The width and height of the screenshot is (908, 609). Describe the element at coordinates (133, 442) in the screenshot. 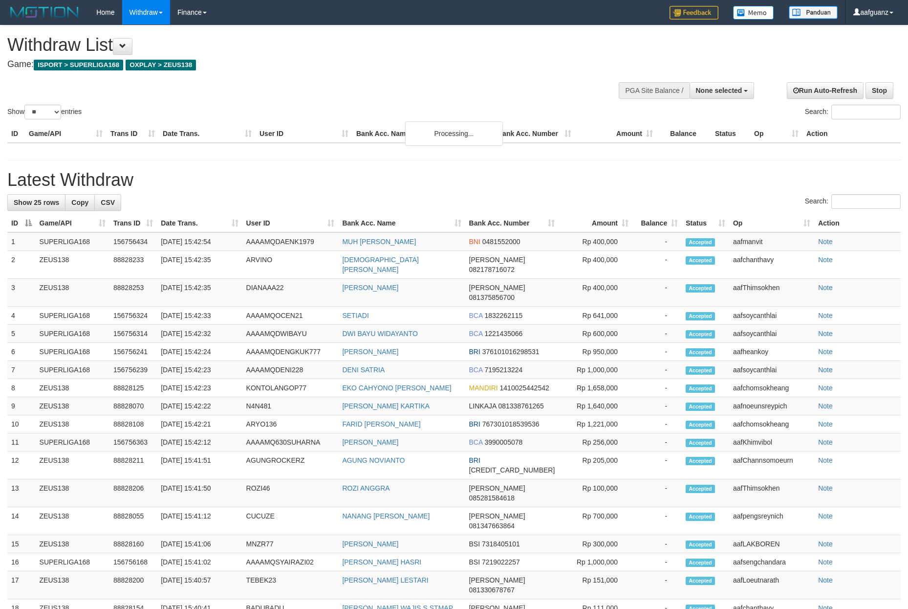

I see `td: 156756363` at that location.